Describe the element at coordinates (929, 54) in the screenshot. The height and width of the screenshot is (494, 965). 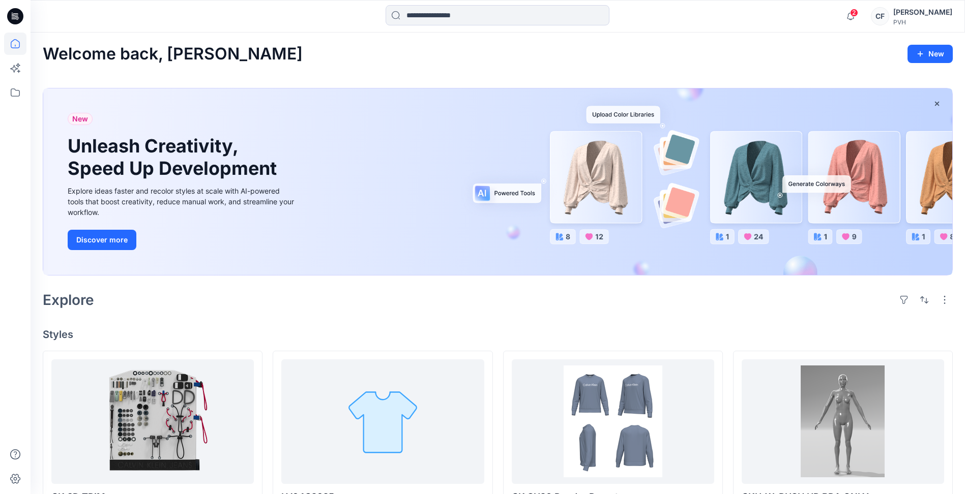
I see `button: New` at that location.